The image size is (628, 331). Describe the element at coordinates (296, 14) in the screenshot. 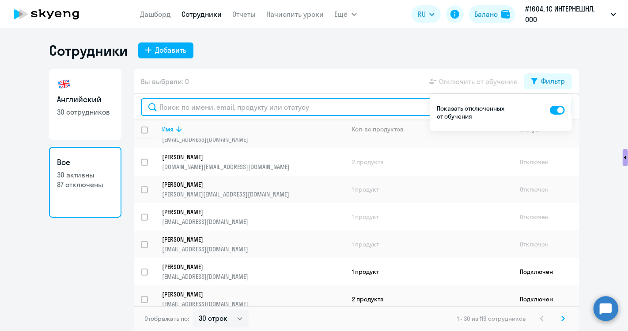

I see `a: Начислить уроки` at that location.